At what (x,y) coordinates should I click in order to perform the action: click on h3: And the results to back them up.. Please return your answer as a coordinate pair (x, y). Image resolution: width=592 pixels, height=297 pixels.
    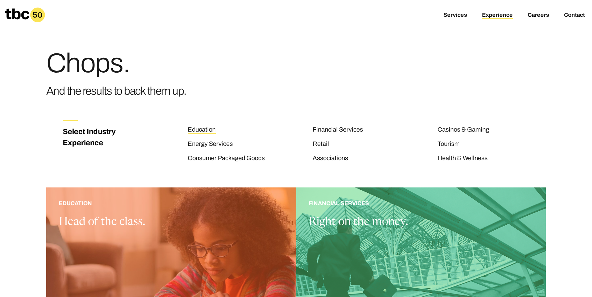
    Looking at the image, I should click on (116, 91).